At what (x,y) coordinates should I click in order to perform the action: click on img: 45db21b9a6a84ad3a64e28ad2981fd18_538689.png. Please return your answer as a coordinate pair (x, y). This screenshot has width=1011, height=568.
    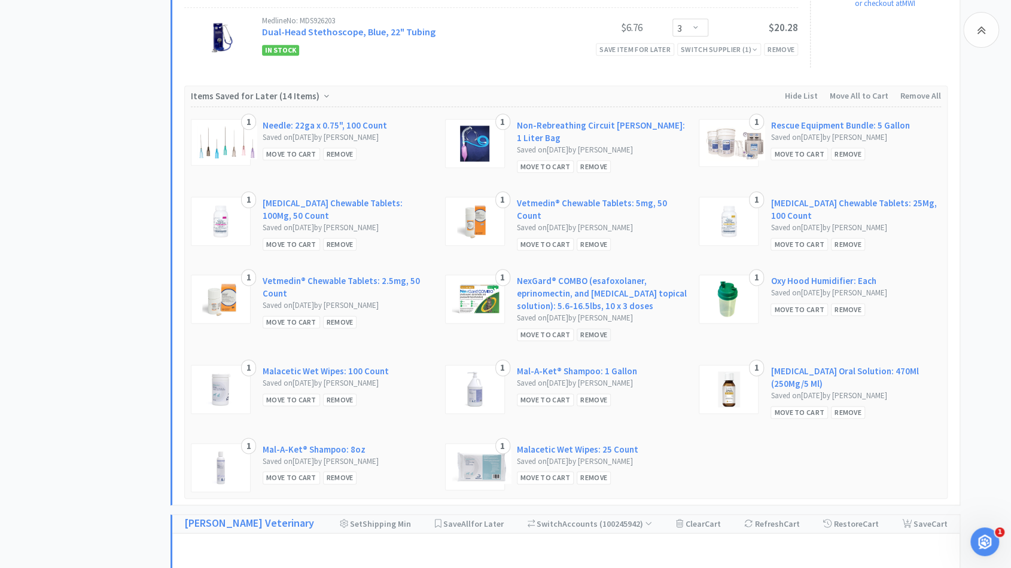
    Looking at the image, I should click on (221, 221).